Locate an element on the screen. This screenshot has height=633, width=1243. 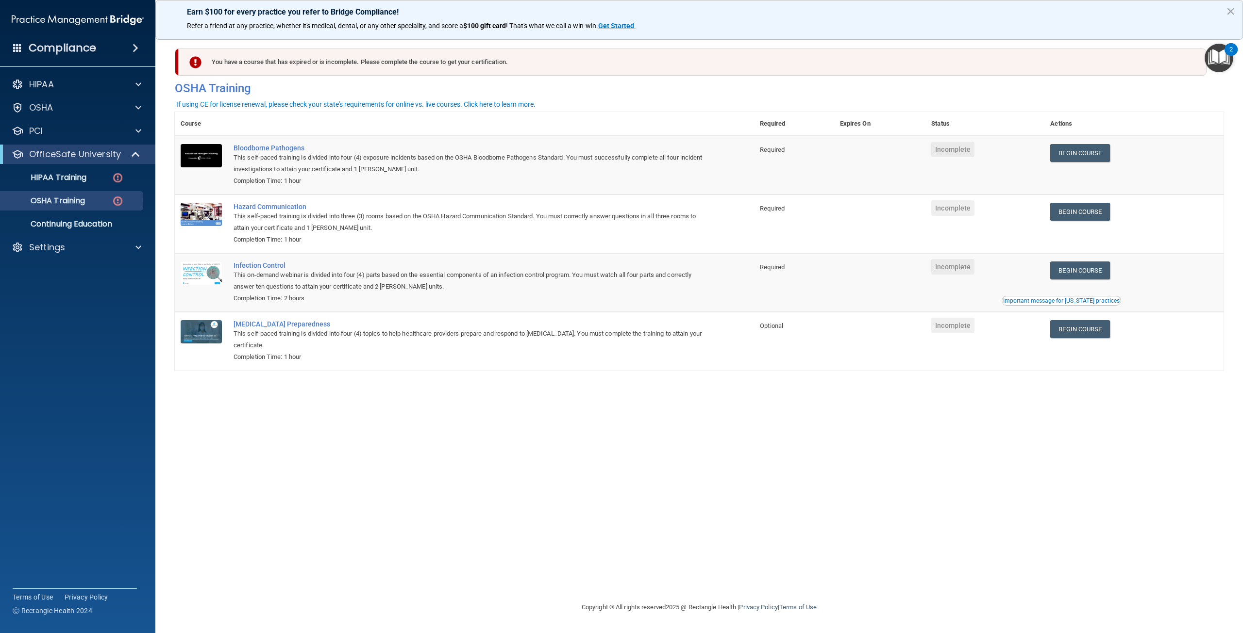
button: Close is located at coordinates (1230, 11).